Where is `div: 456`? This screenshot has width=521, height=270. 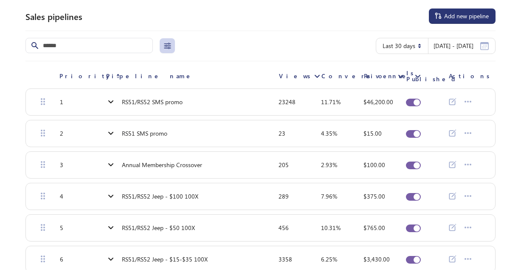 div: 456 is located at coordinates (284, 227).